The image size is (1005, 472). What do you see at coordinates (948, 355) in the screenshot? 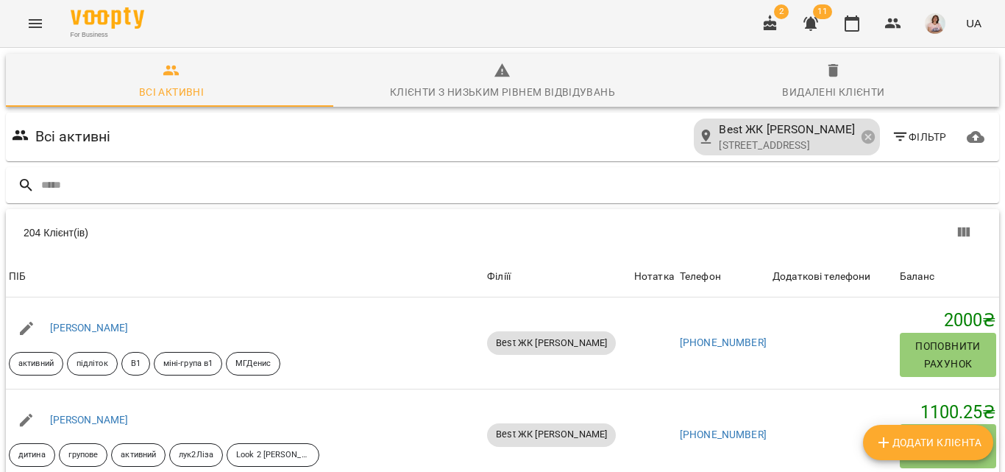
I see `span: Поповнити рахунок` at bounding box center [948, 355].